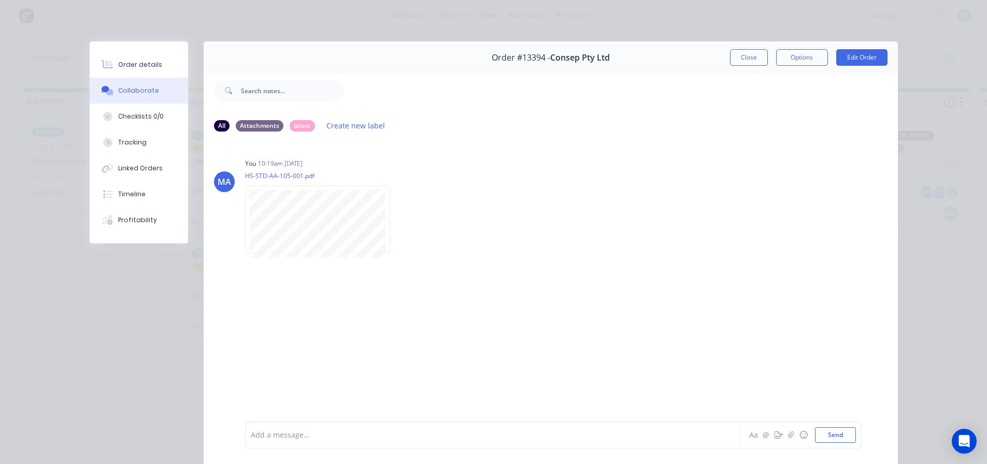  What do you see at coordinates (224, 182) in the screenshot?
I see `div: MA` at bounding box center [224, 182].